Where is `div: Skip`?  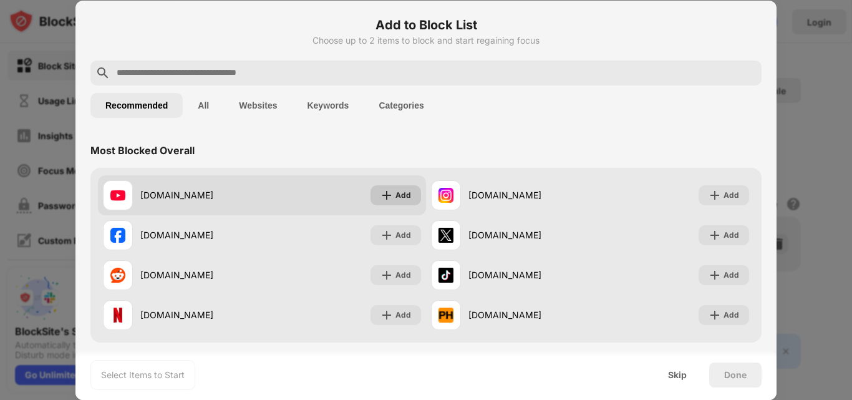
div: Skip is located at coordinates (678, 375).